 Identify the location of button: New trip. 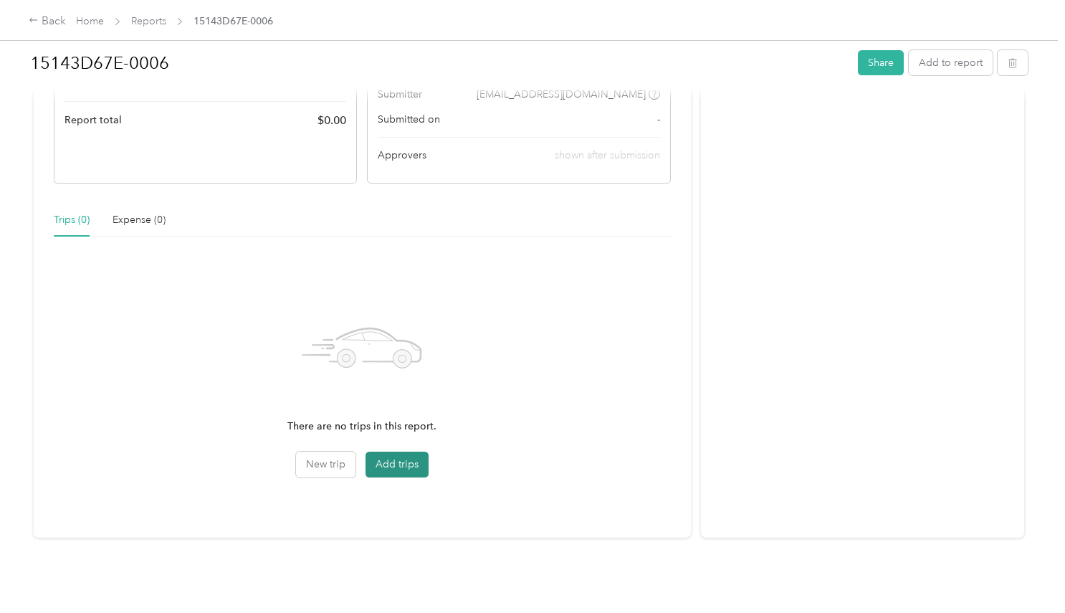
(325, 464).